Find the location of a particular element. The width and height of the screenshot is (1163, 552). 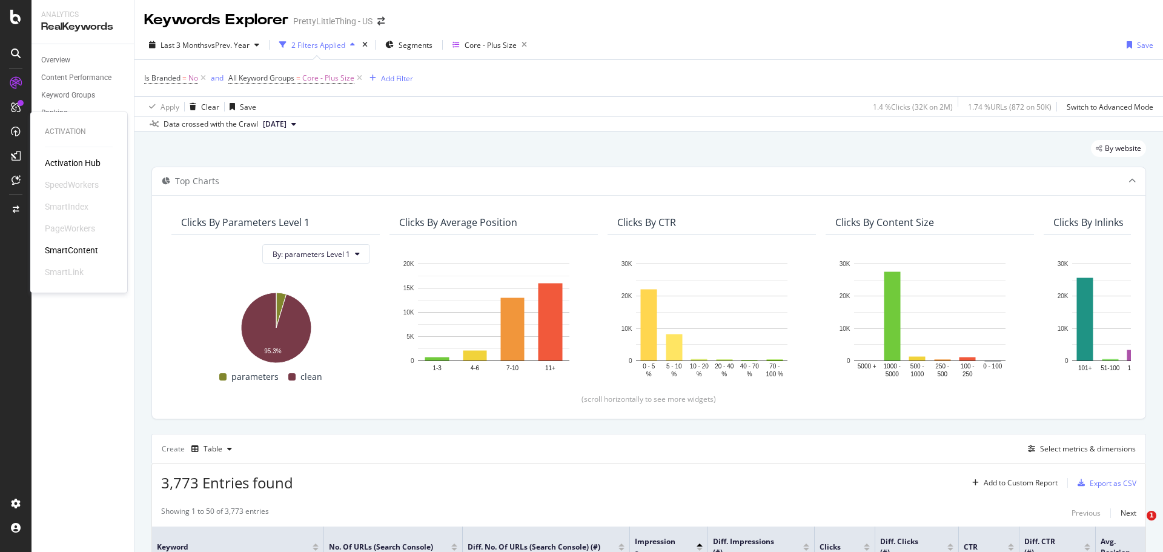

span: 1 is located at coordinates (1152, 516).